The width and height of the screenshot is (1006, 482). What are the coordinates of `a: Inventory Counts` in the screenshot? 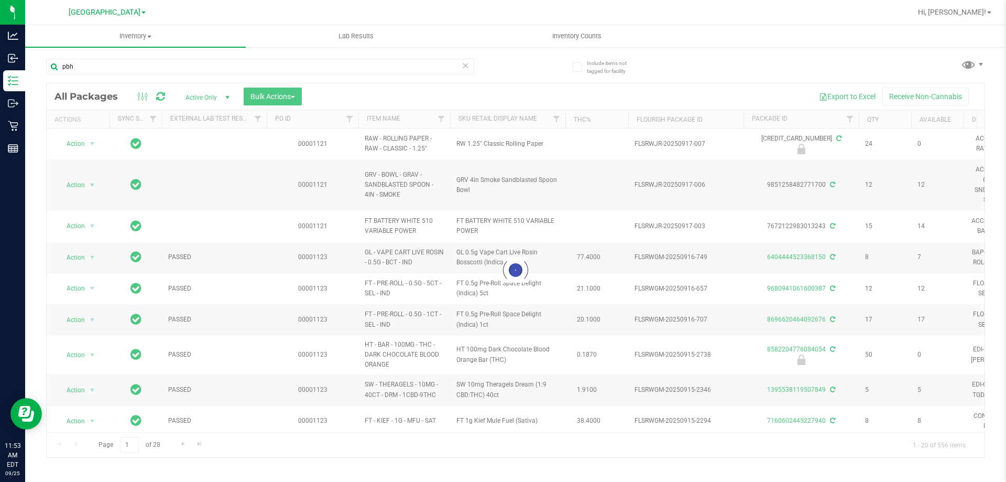 It's located at (577, 36).